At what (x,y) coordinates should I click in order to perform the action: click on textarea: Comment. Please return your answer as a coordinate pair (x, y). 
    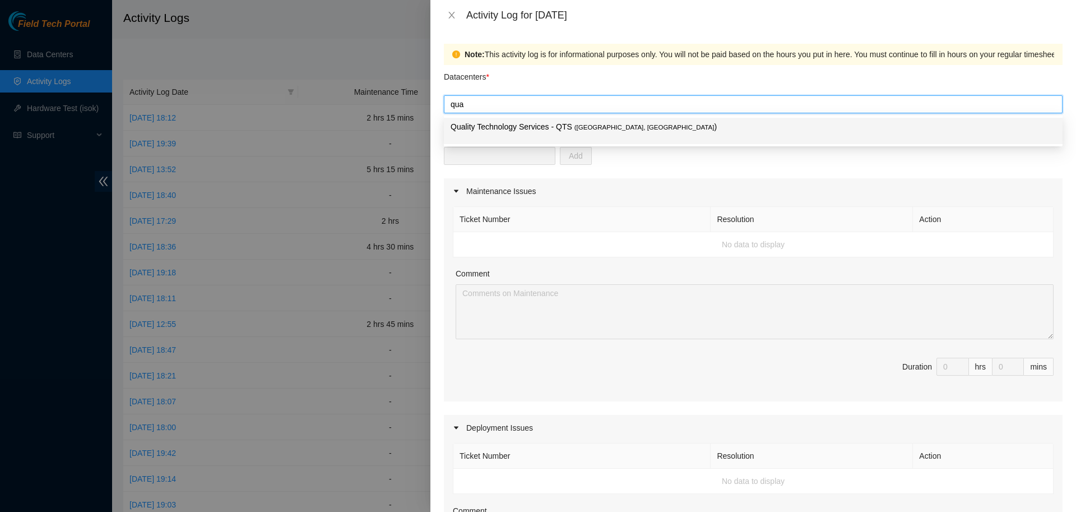
    Looking at the image, I should click on (755, 312).